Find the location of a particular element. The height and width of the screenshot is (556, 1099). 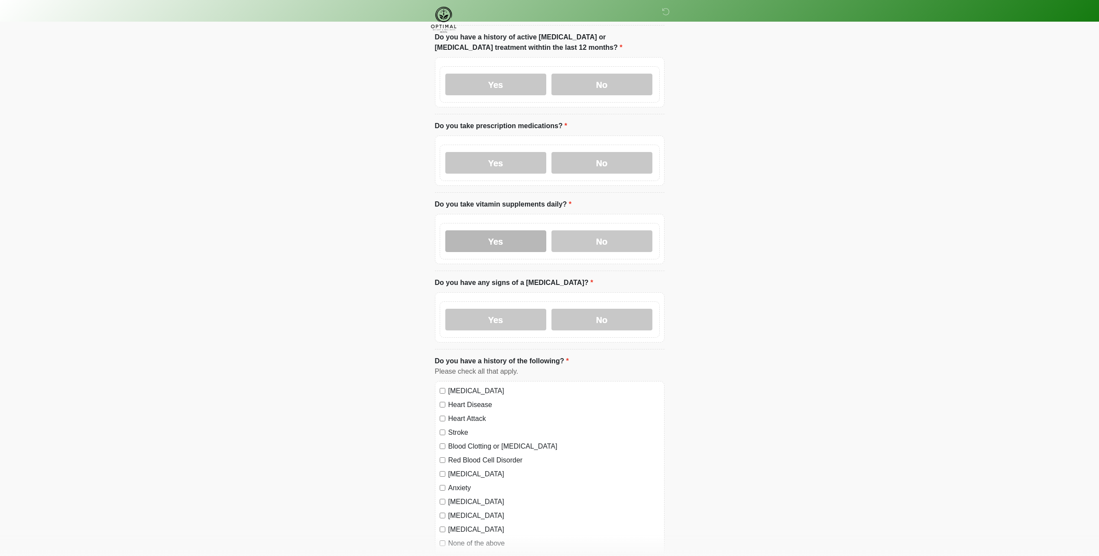

div: Please check all that apply. is located at coordinates (550, 372).